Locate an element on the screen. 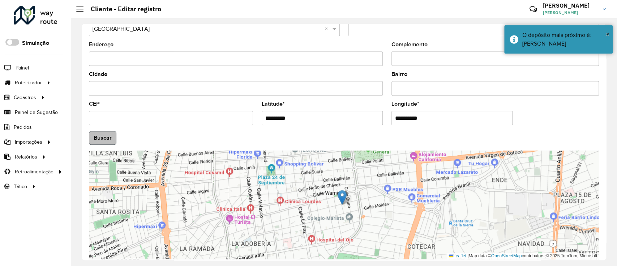  span: Importações is located at coordinates (29, 142).